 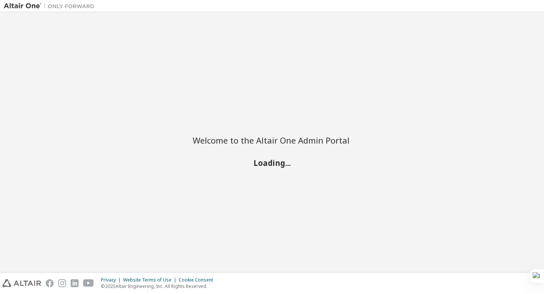 I want to click on div: Privacy, so click(x=112, y=280).